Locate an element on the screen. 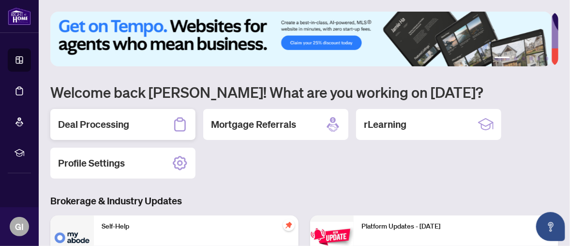  p: Self-Help is located at coordinates (196, 227).